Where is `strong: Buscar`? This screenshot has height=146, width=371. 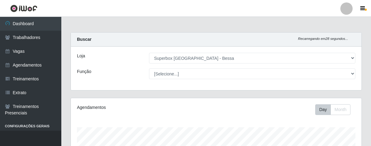 strong: Buscar is located at coordinates (84, 39).